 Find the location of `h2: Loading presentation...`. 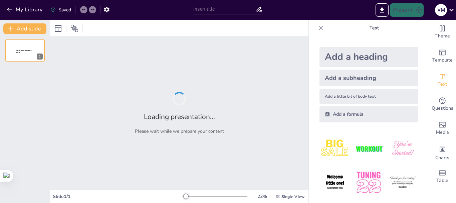

h2: Loading presentation... is located at coordinates (179, 117).